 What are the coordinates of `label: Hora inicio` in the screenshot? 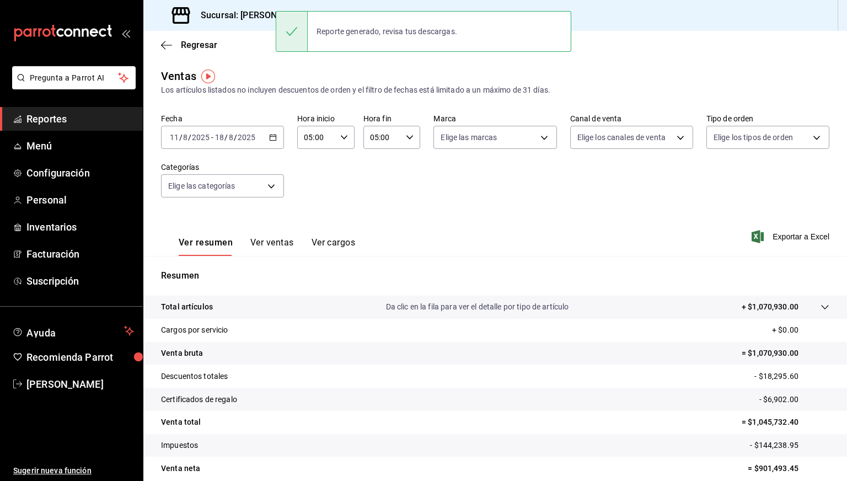 It's located at (326, 119).